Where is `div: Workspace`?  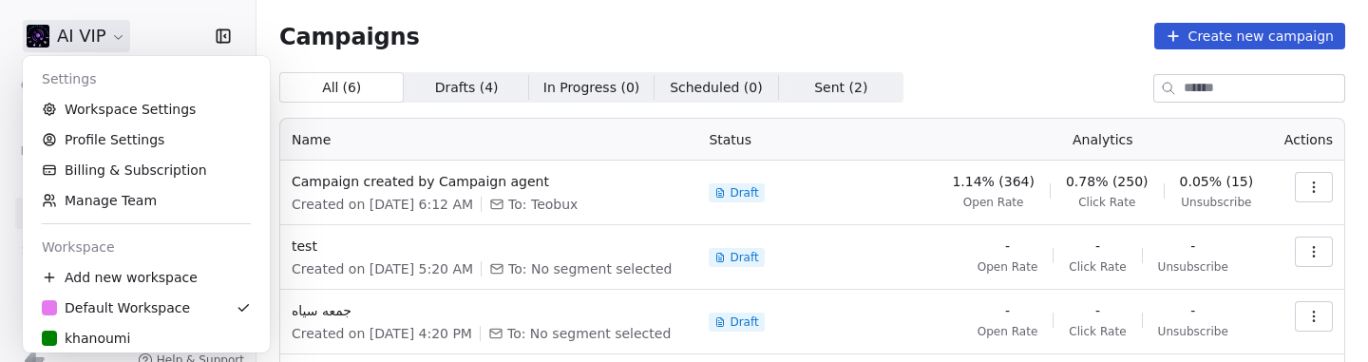
div: Workspace is located at coordinates (146, 247).